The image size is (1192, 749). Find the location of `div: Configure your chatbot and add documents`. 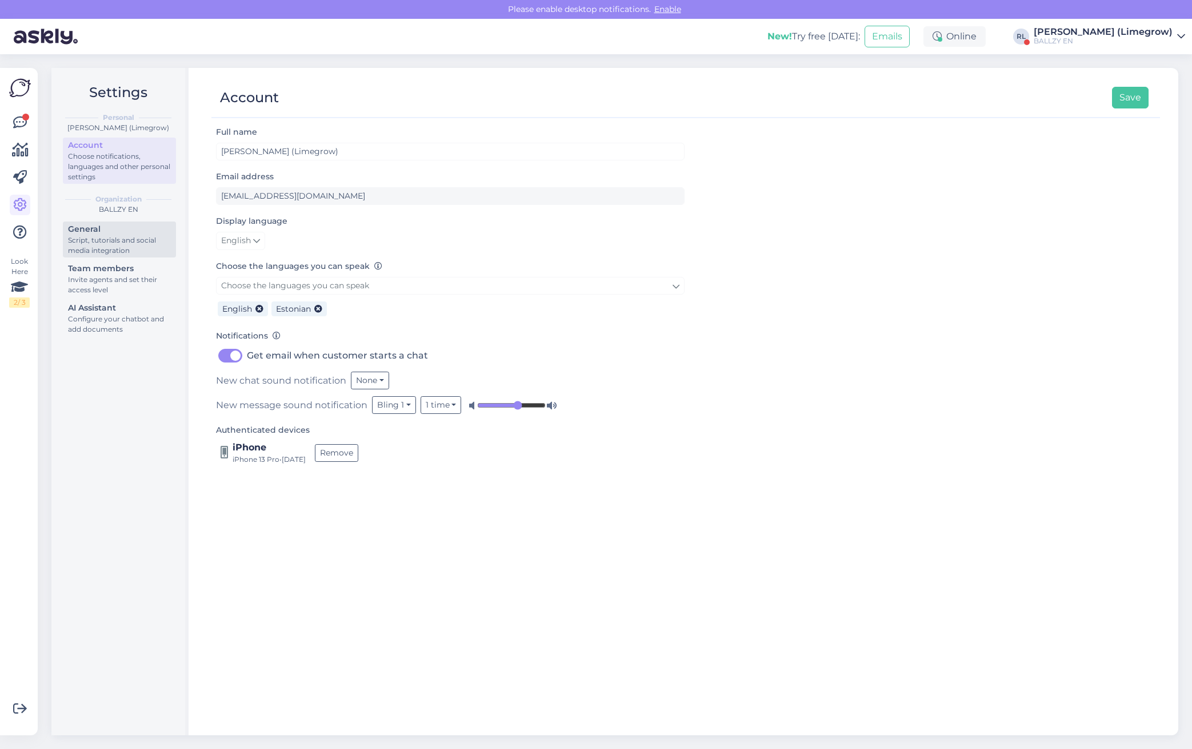

div: Configure your chatbot and add documents is located at coordinates (119, 324).